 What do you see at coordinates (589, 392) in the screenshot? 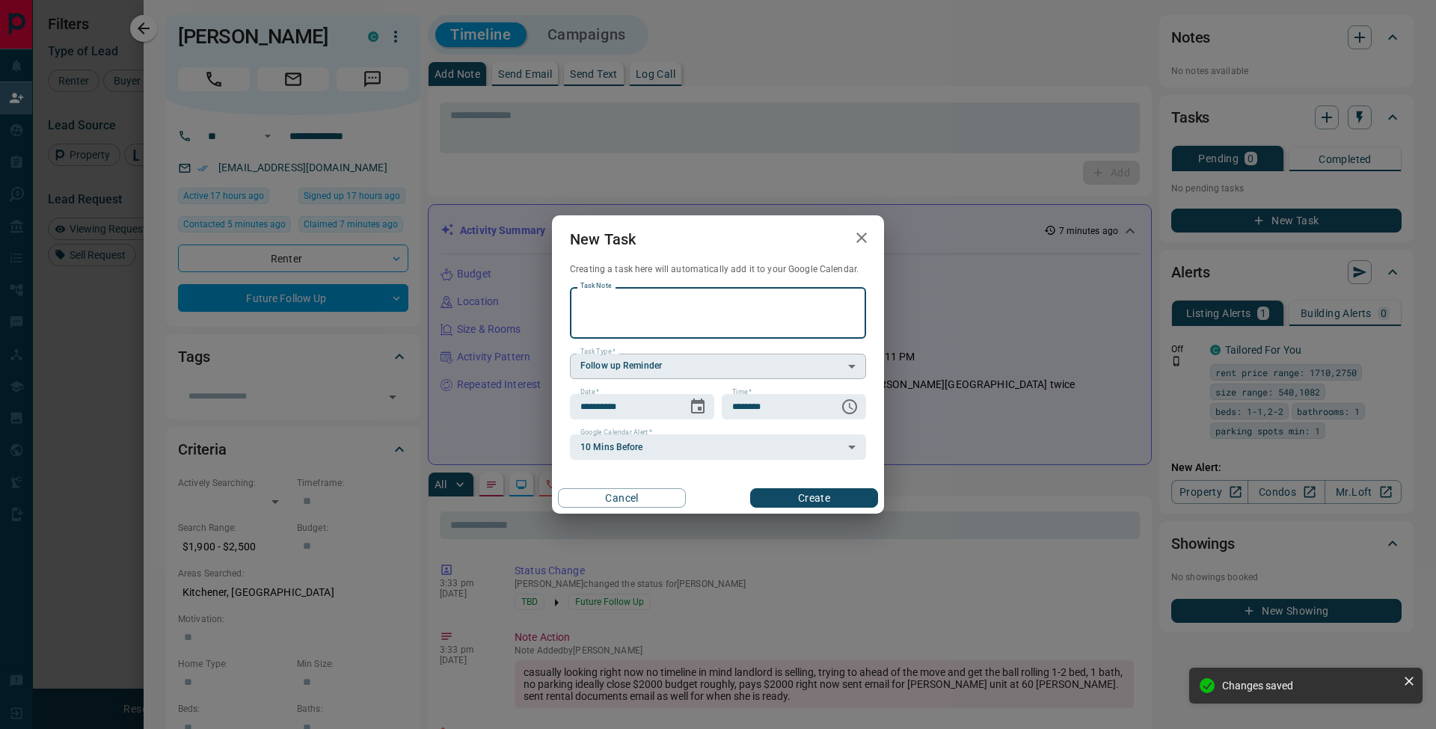
I see `label: Date` at bounding box center [589, 392].